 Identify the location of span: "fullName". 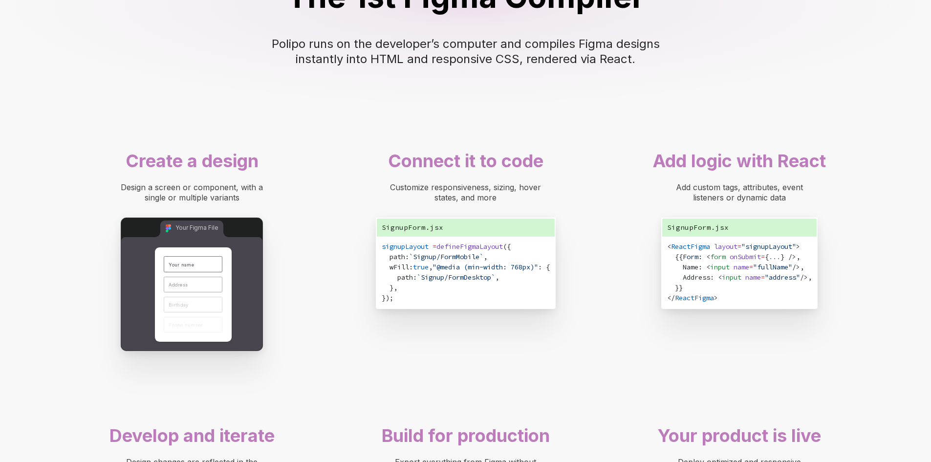
(773, 267).